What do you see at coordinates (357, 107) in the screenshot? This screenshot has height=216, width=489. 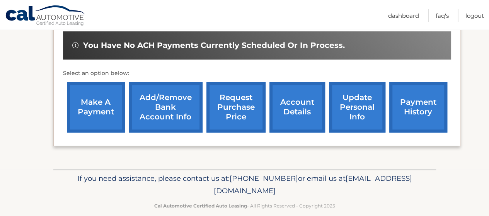 I see `a: update personal info` at bounding box center [357, 107].